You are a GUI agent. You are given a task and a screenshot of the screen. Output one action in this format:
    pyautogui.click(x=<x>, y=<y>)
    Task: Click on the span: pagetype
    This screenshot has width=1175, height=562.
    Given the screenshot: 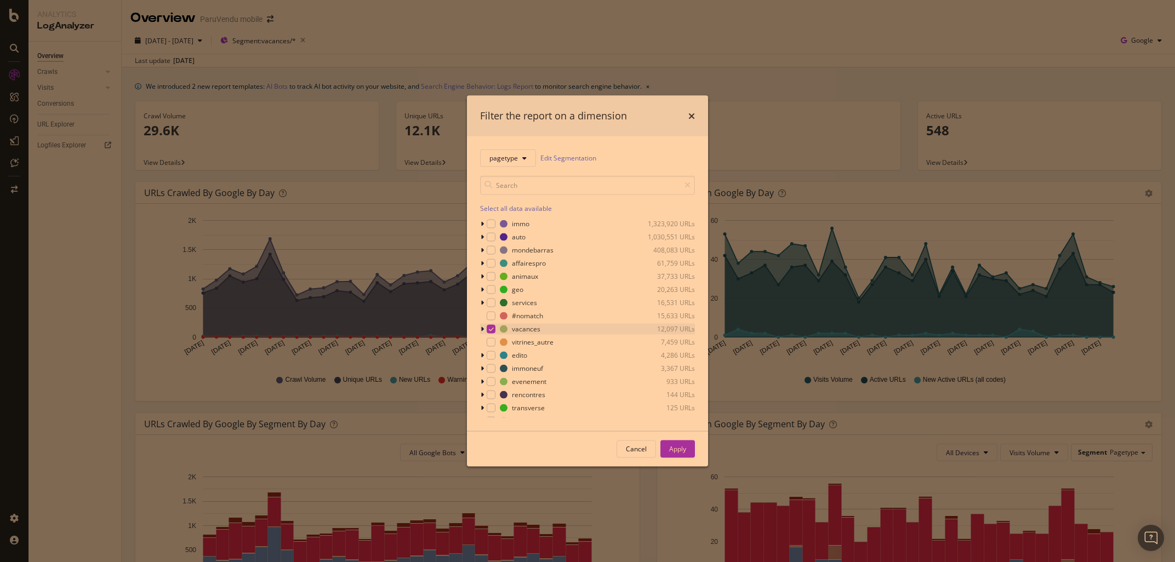 What is the action you would take?
    pyautogui.click(x=504, y=158)
    